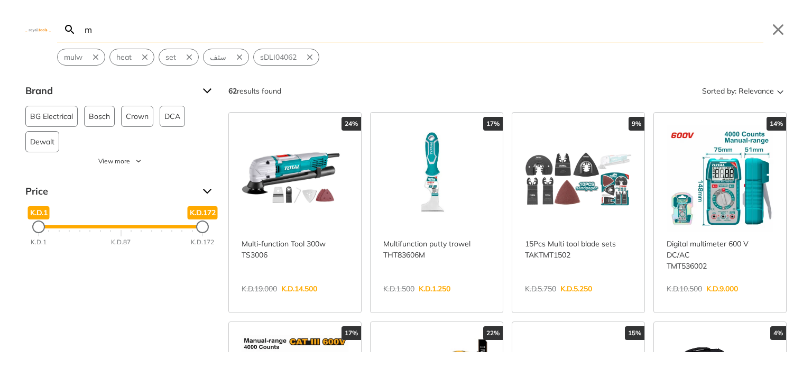 The width and height of the screenshot is (812, 386). What do you see at coordinates (310, 57) in the screenshot?
I see `svg: Remove suggestion: sDLI04062` at bounding box center [310, 57].